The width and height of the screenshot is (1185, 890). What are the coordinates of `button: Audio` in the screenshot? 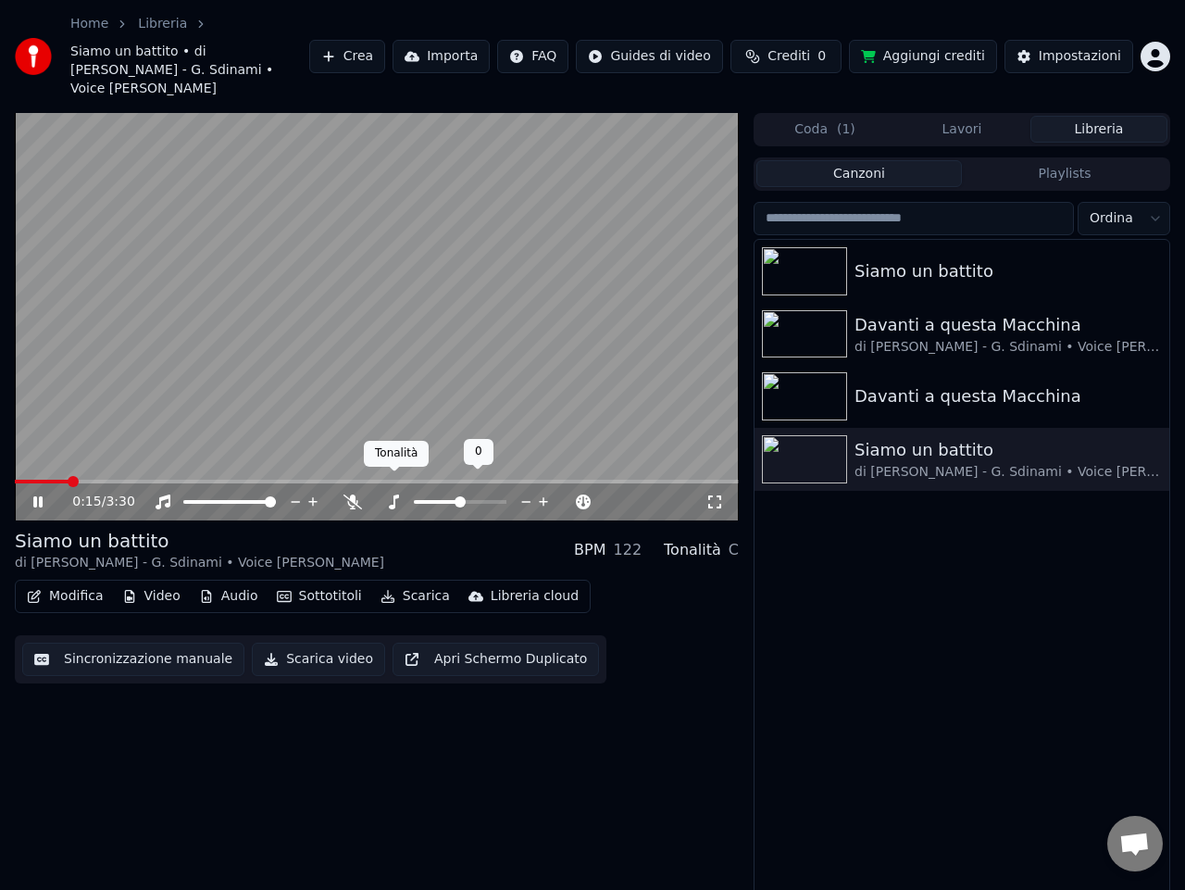 It's located at (229, 596).